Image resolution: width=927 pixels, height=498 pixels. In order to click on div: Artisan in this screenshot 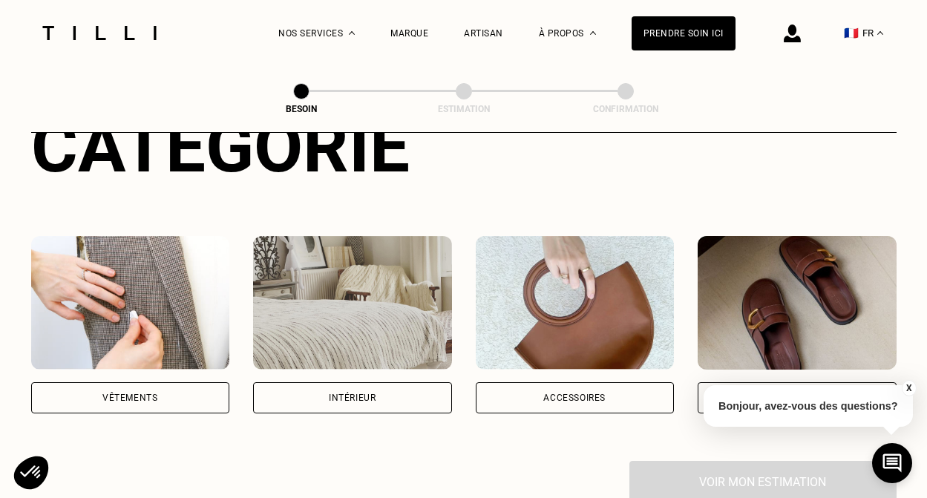, I will do `click(483, 33)`.